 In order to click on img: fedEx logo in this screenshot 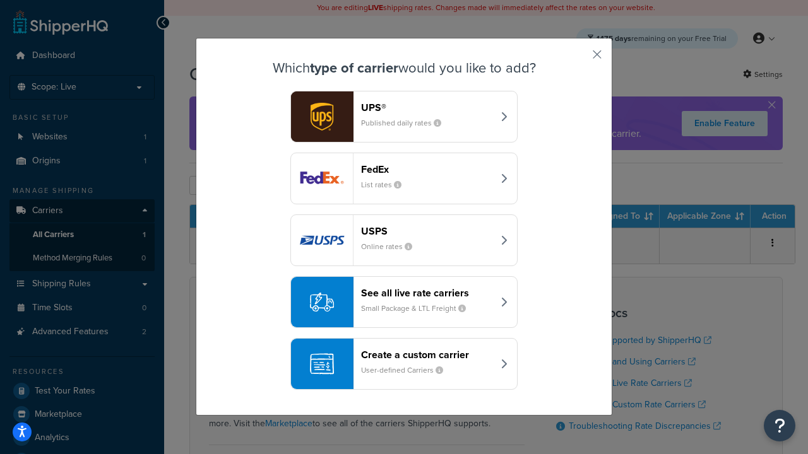, I will do `click(322, 179)`.